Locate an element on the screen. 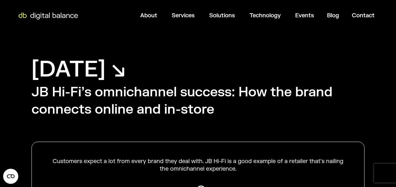  span: Services is located at coordinates (183, 15).